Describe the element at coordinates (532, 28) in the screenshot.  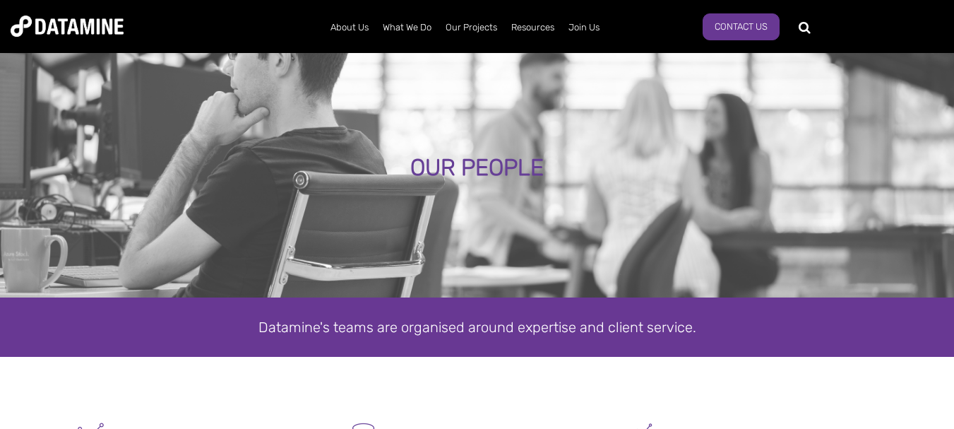
I see `a: Resources` at that location.